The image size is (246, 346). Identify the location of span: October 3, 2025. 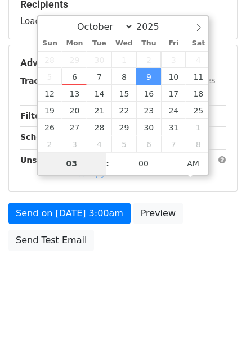
(173, 60).